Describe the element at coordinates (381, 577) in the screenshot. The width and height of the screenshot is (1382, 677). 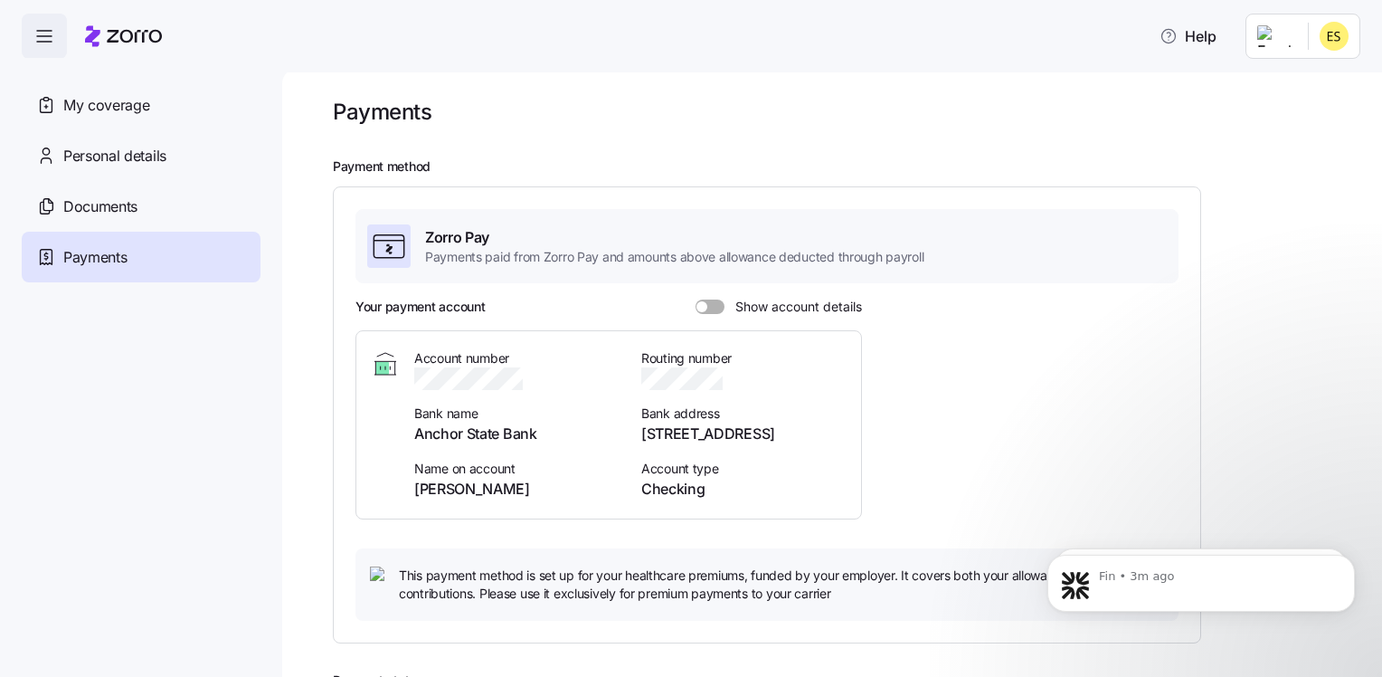
I see `img: icon bulb` at that location.